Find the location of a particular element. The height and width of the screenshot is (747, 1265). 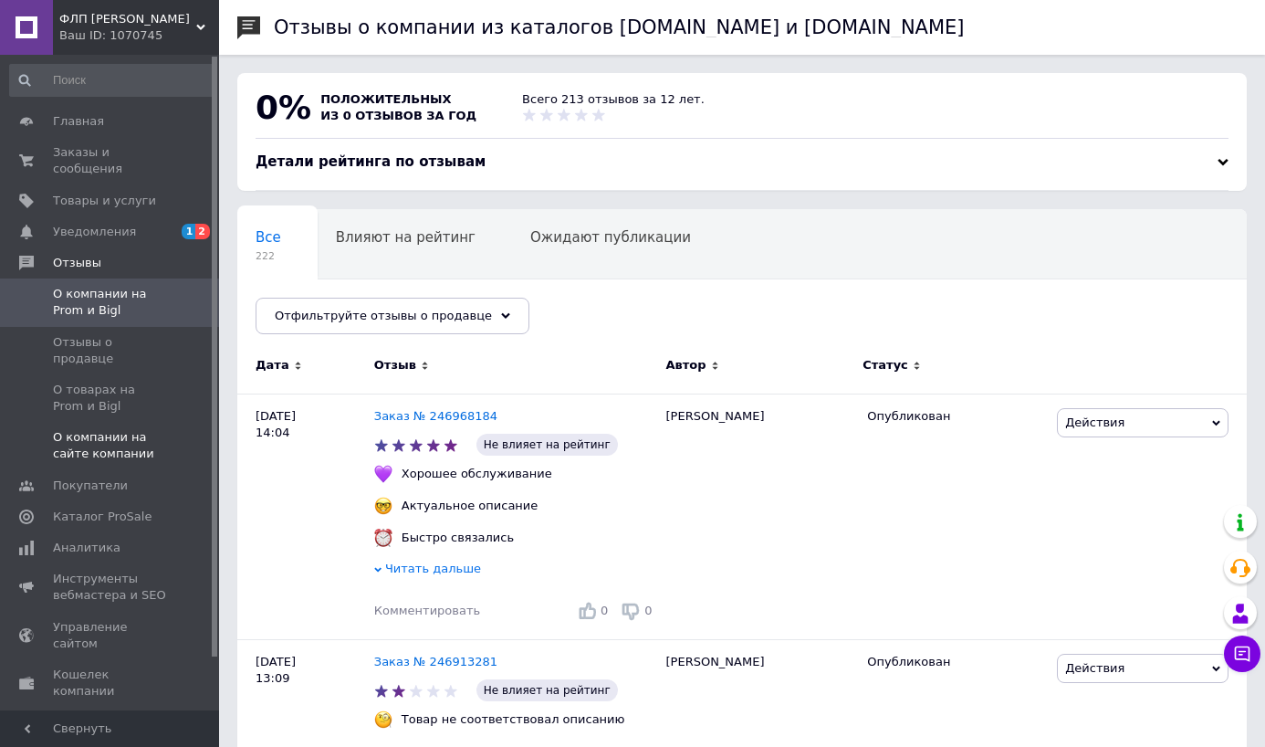

span: Инструменты вебмастера и SEO is located at coordinates (110, 587).